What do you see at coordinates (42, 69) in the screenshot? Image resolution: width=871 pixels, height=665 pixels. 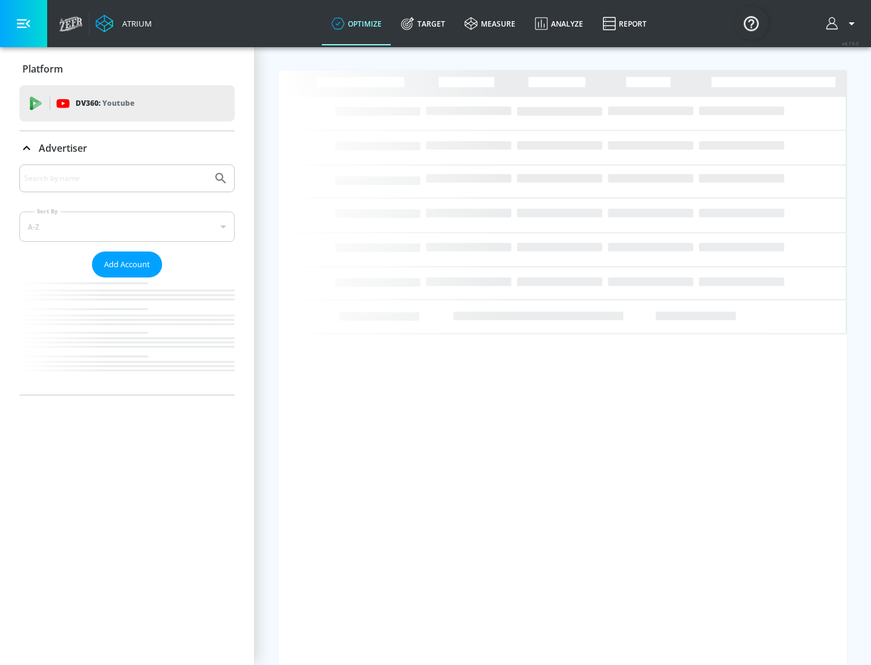 I see `p: Platform` at bounding box center [42, 69].